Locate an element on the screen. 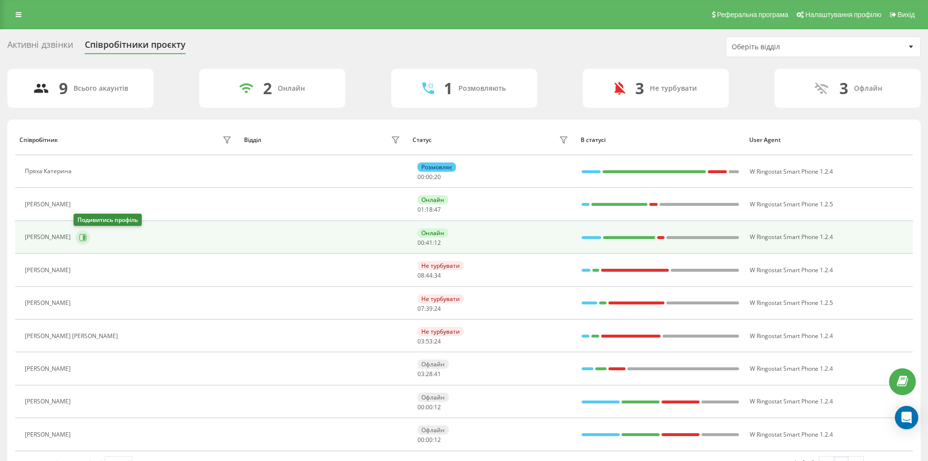  span: 08 is located at coordinates (421, 275).